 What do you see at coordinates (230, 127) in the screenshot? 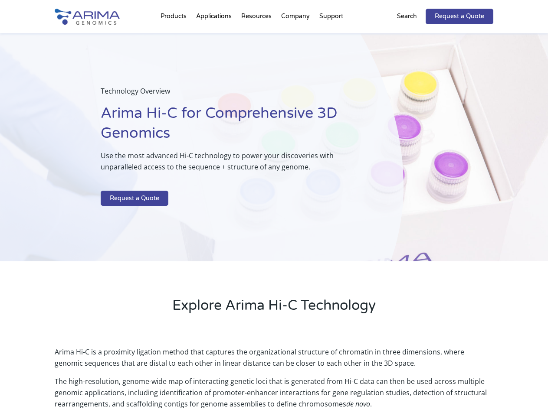
I see `h1: Arima Hi-C for Comprehensive 3D Genomics` at bounding box center [230, 127].